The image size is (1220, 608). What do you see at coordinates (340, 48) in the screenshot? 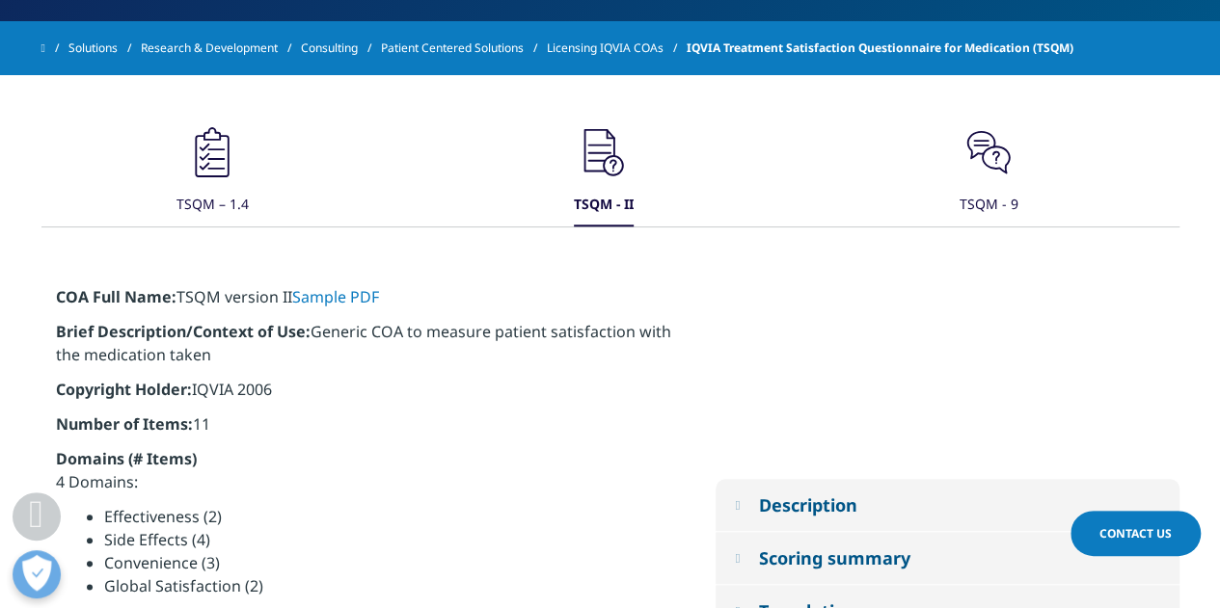
I see `a: Consulting` at bounding box center [340, 48].